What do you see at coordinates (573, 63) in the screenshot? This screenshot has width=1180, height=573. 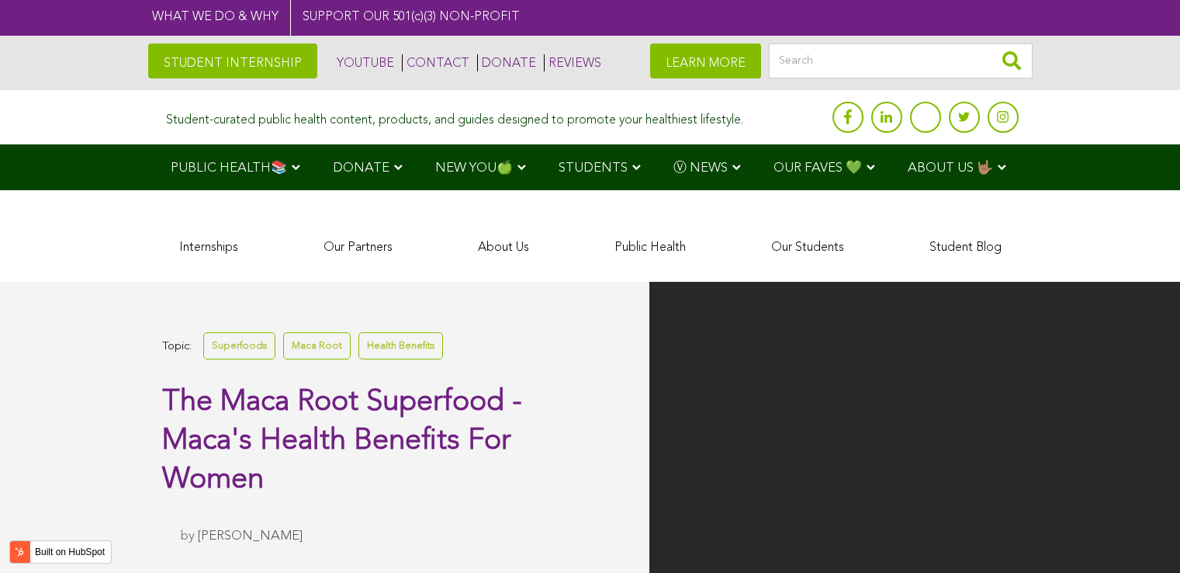 I see `a: REVIEWS` at bounding box center [573, 63].